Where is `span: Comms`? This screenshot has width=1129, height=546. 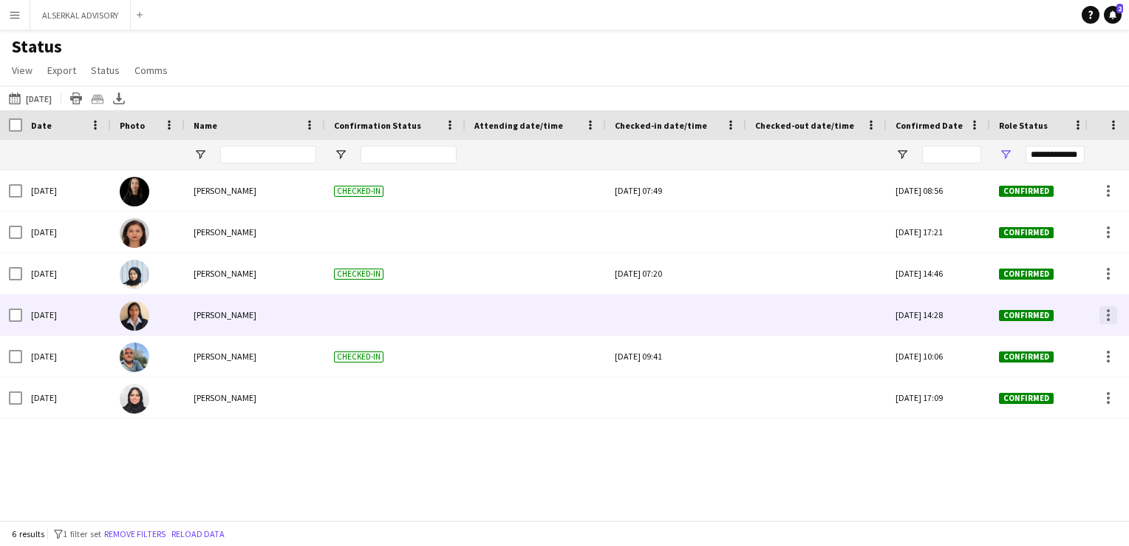 span: Comms is located at coordinates (151, 70).